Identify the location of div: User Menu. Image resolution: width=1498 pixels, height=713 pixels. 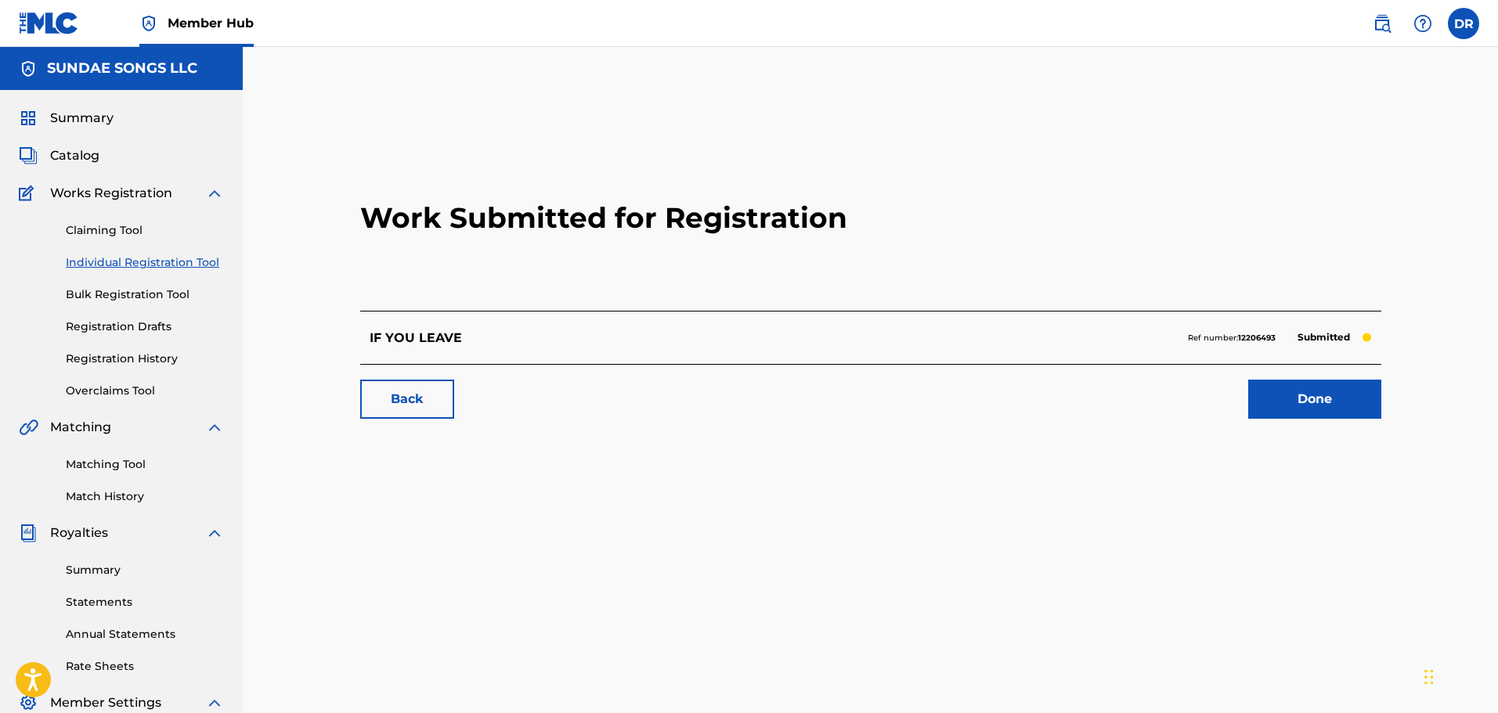
(1463, 23).